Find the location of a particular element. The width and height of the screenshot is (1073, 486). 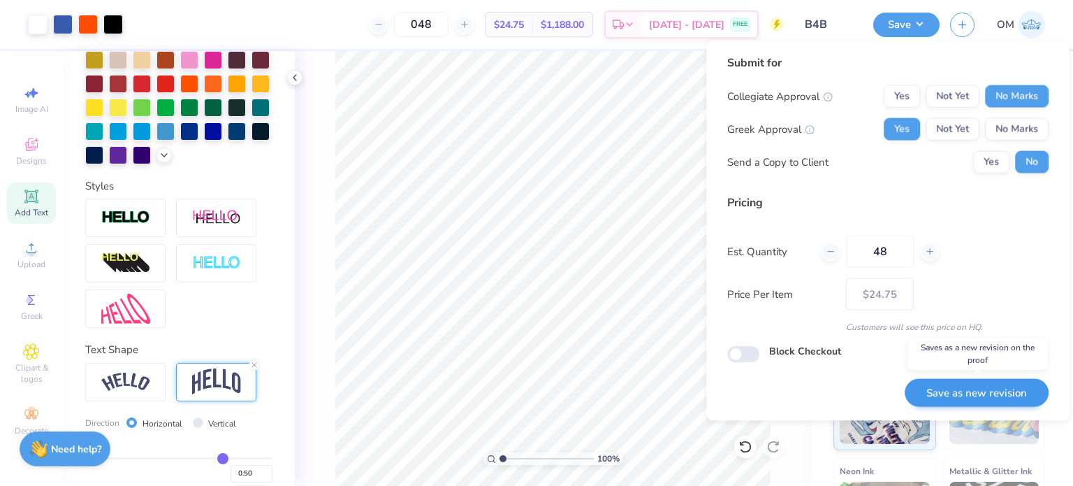

img: Stroke is located at coordinates (126, 217).